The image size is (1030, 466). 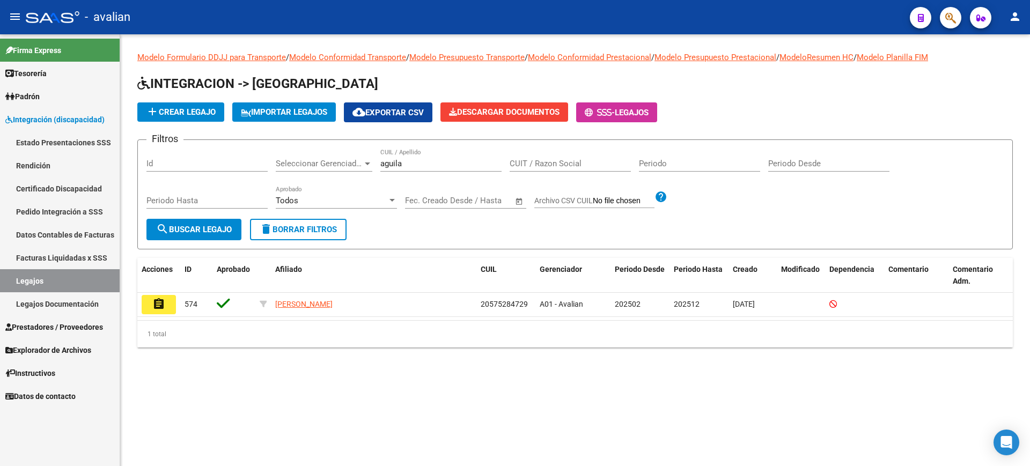 What do you see at coordinates (981, 276) in the screenshot?
I see `datatable-header-cell: Comentario Adm.` at bounding box center [981, 276].